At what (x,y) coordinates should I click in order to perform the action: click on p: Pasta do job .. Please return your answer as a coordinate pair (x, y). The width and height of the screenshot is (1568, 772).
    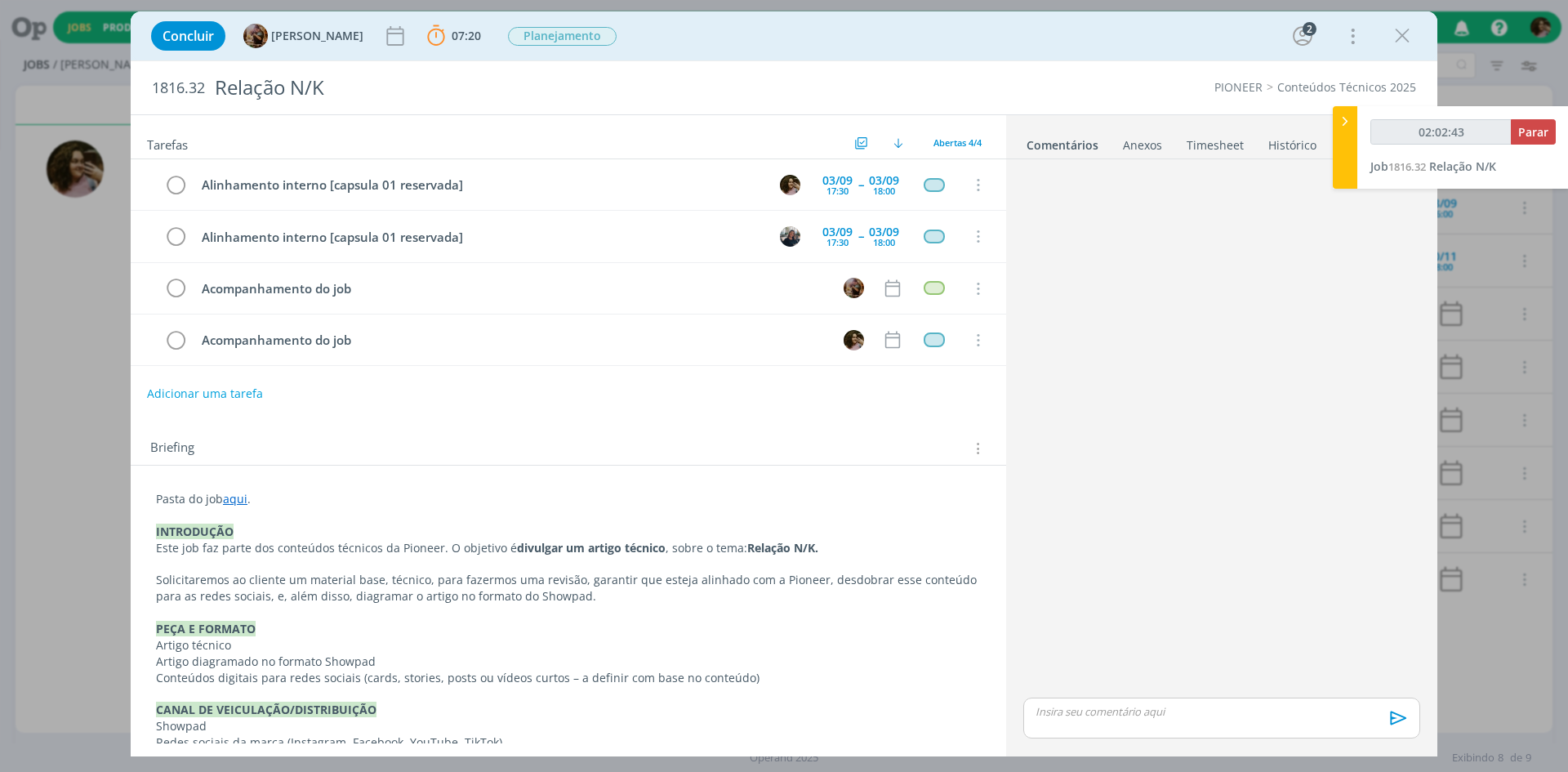
    Looking at the image, I should click on (568, 499).